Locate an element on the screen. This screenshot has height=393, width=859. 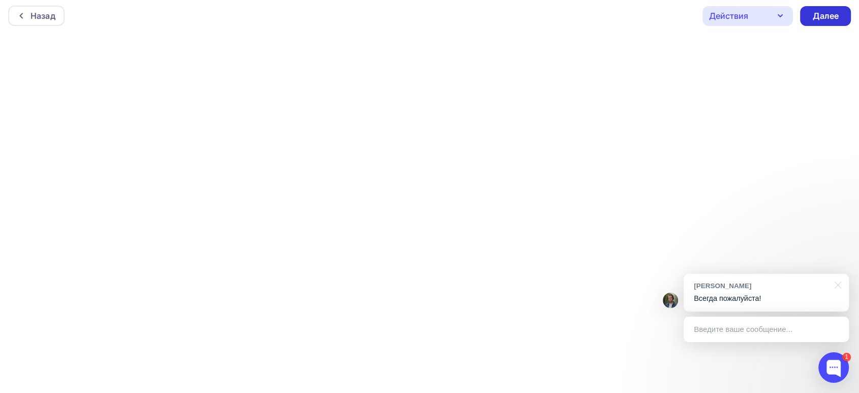
div: Назад is located at coordinates (43, 16).